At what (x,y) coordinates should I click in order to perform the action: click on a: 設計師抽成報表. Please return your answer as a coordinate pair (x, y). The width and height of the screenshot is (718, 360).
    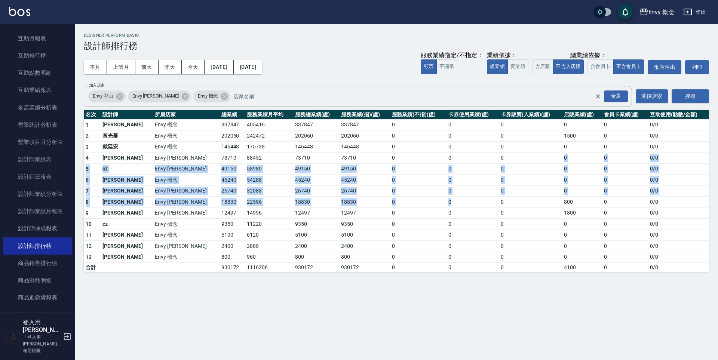
    Looking at the image, I should click on (37, 229).